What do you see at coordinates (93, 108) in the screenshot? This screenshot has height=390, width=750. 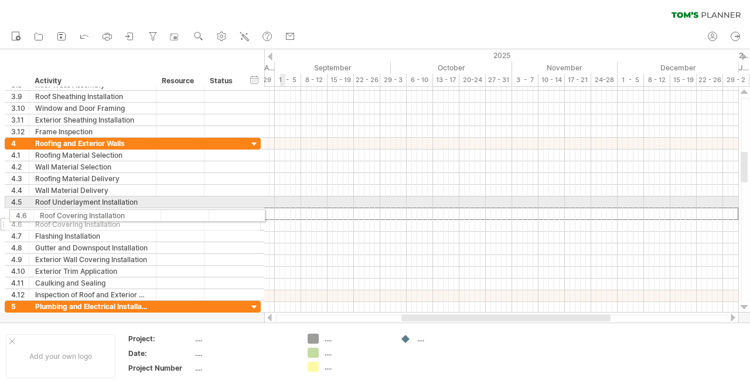 I see `div: Window and Door Framing` at bounding box center [93, 108].